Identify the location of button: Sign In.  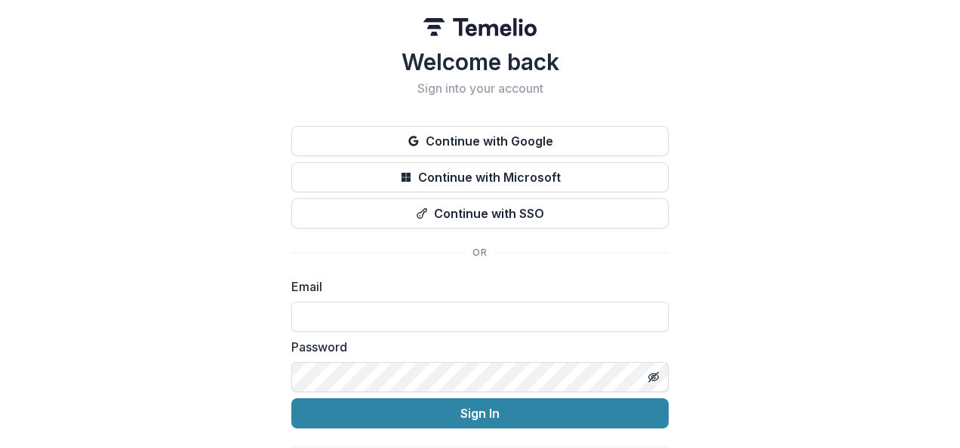
(480, 413).